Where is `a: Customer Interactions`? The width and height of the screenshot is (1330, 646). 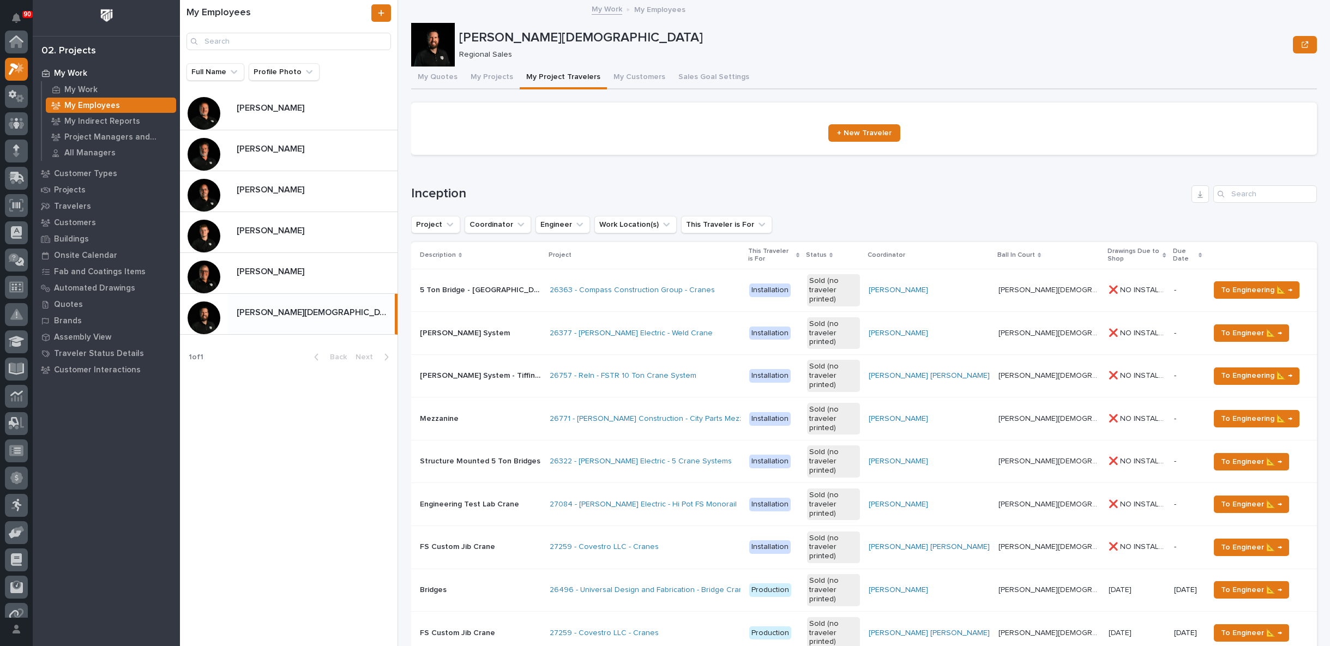
a: Customer Interactions is located at coordinates (106, 370).